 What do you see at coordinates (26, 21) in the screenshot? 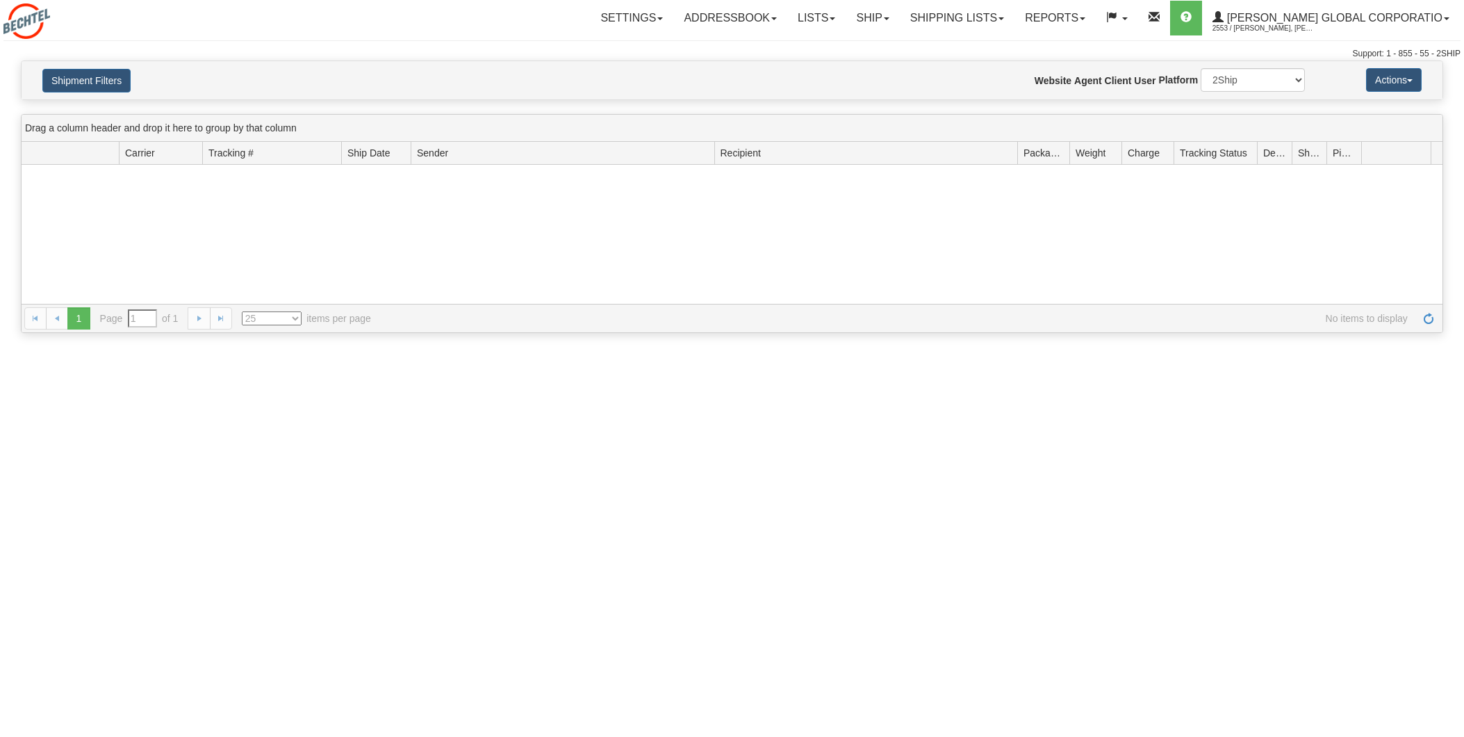
I see `img: logo2553.jpg` at bounding box center [26, 21].